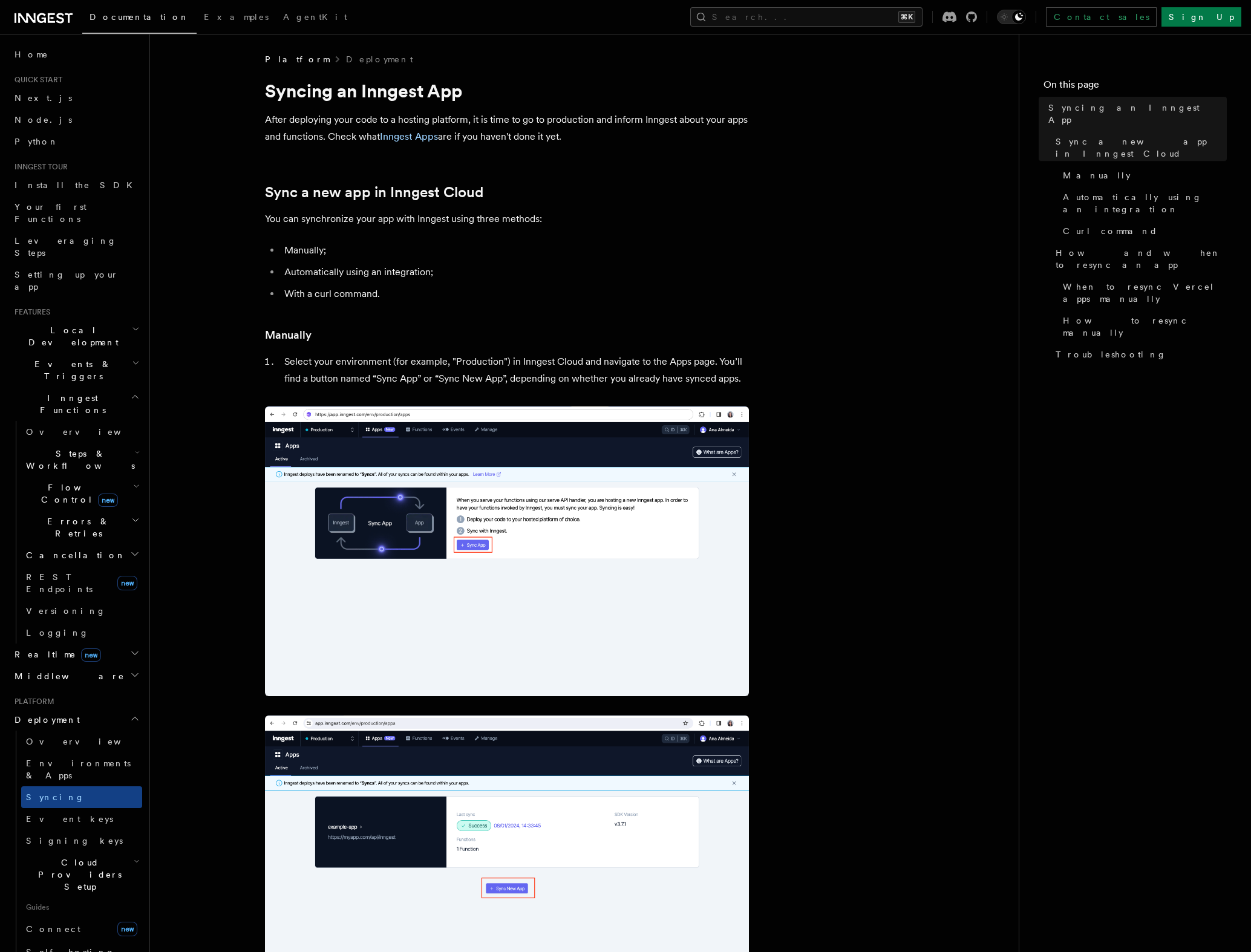  I want to click on span: Guides, so click(82, 907).